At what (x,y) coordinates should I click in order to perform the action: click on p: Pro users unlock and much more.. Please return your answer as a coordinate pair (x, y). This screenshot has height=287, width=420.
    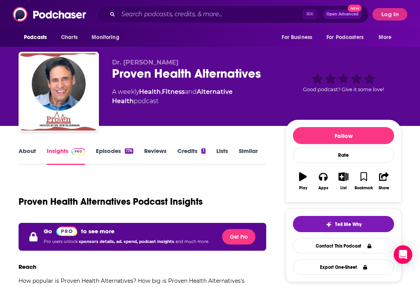
    Looking at the image, I should click on (126, 242).